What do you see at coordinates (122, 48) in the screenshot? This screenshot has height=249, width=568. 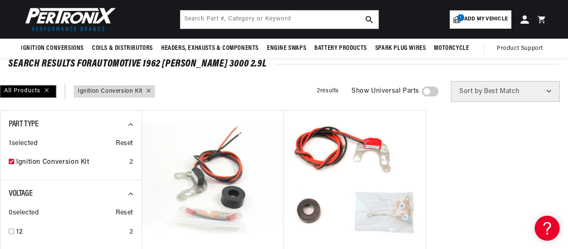 I see `summary: Coils & Distributors` at bounding box center [122, 48].